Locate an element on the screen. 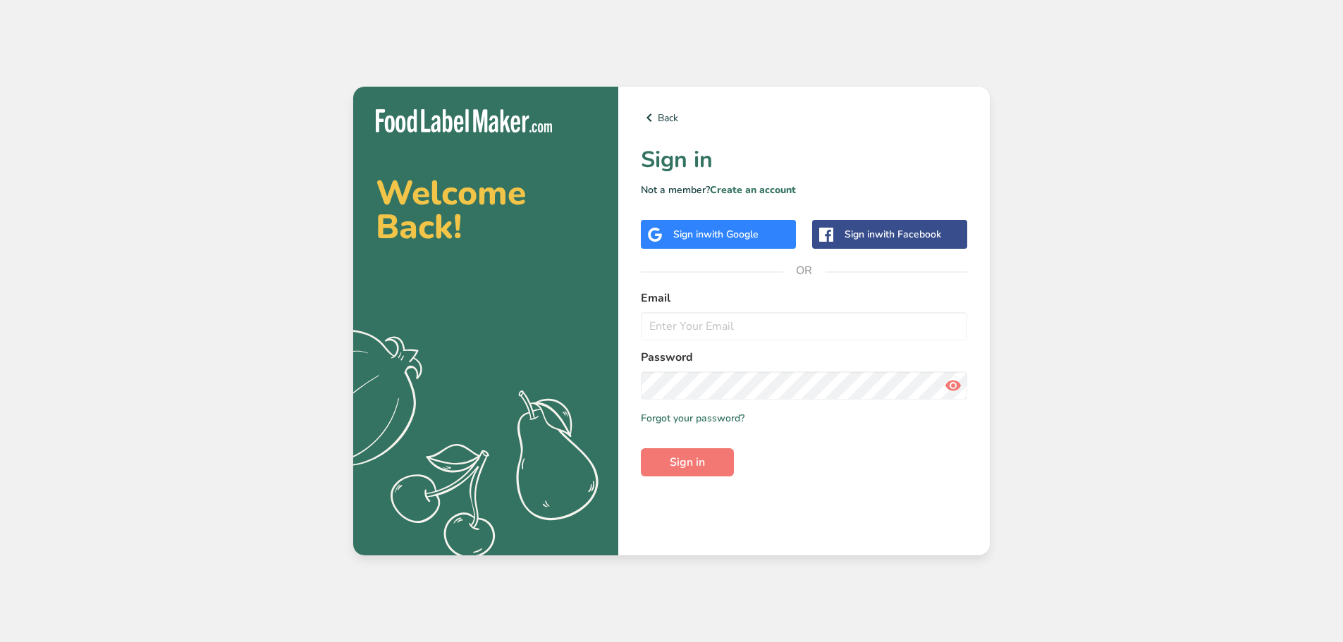 The height and width of the screenshot is (642, 1343). span: with Facebook is located at coordinates (908, 234).